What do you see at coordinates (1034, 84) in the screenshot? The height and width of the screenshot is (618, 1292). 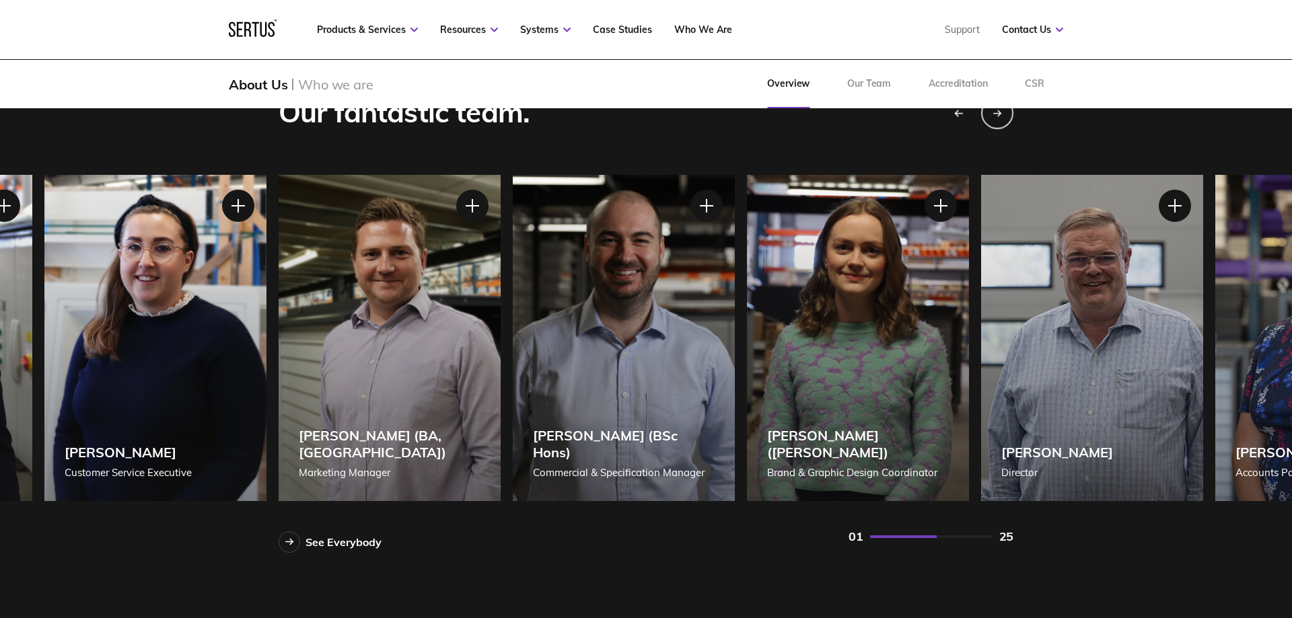 I see `a: CSR` at bounding box center [1034, 84].